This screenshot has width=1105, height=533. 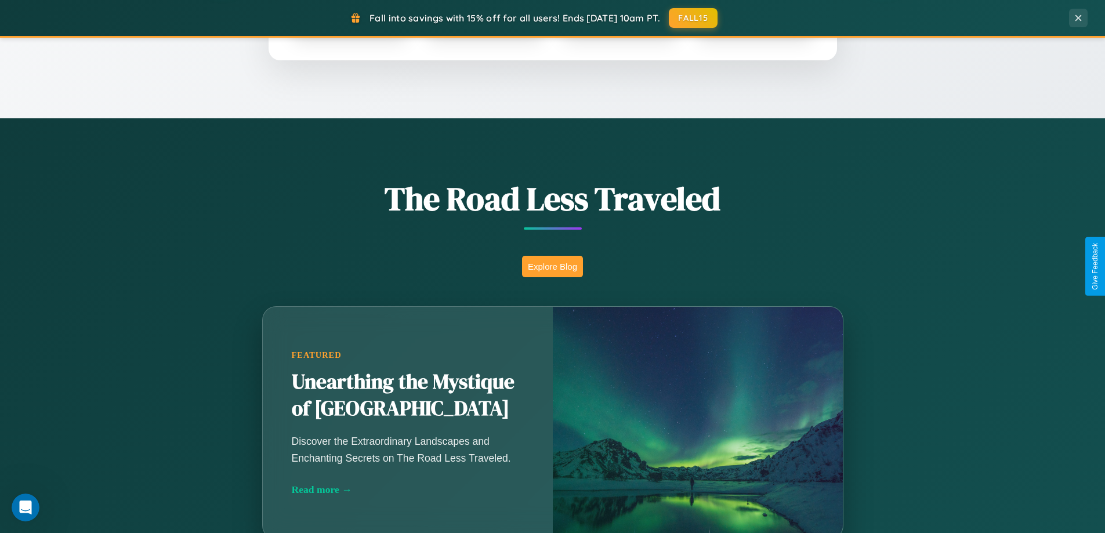 What do you see at coordinates (408, 490) in the screenshot?
I see `div: Read more →` at bounding box center [408, 490].